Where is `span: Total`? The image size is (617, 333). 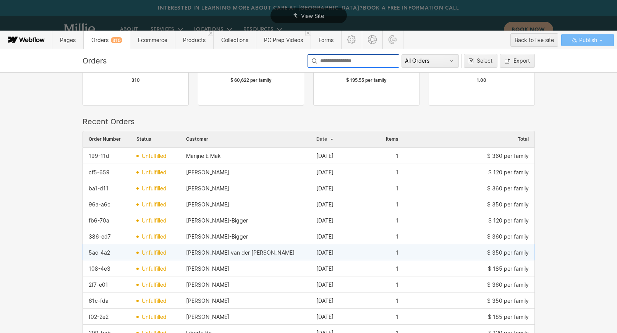
span: Total is located at coordinates (523, 139).